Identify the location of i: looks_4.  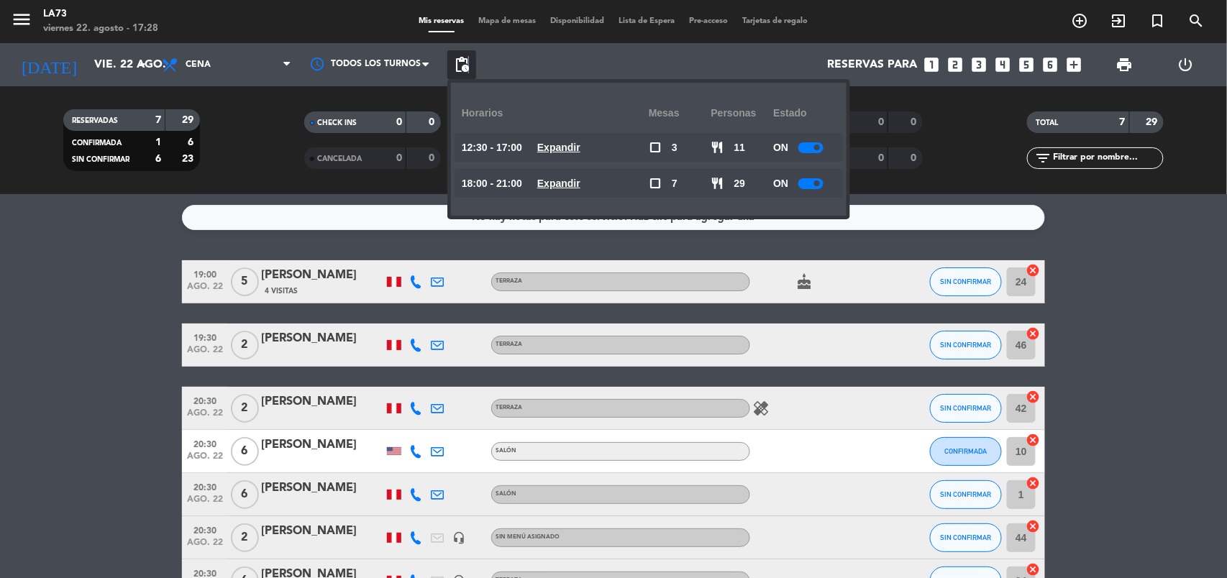
(1003, 65).